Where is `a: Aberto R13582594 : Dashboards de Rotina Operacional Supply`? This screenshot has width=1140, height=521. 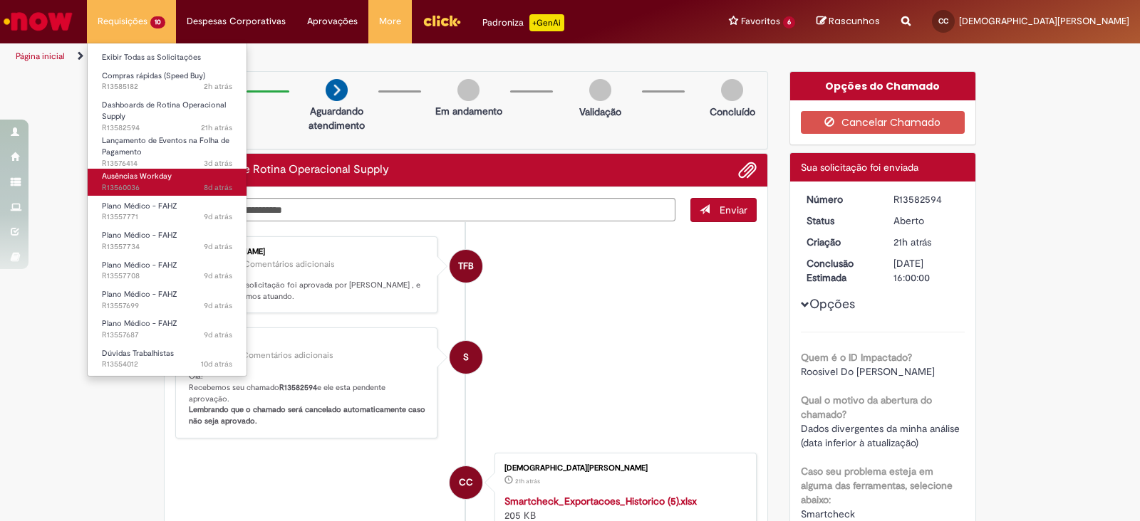
a: Aberto R13582594 : Dashboards de Rotina Operacional Supply is located at coordinates (167, 113).